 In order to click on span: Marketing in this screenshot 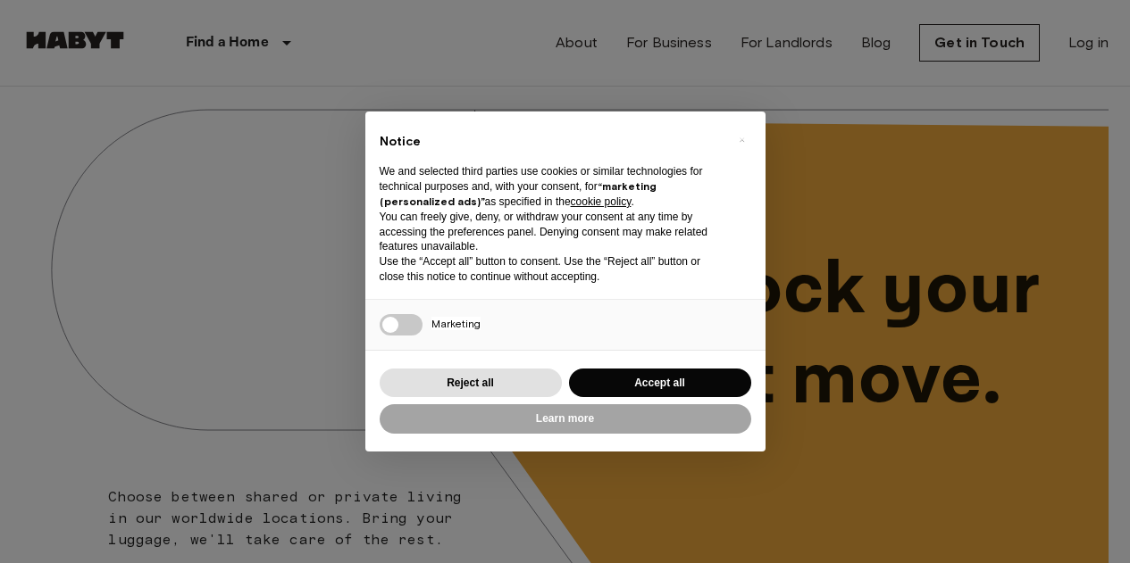, I will do `click(455, 323)`.